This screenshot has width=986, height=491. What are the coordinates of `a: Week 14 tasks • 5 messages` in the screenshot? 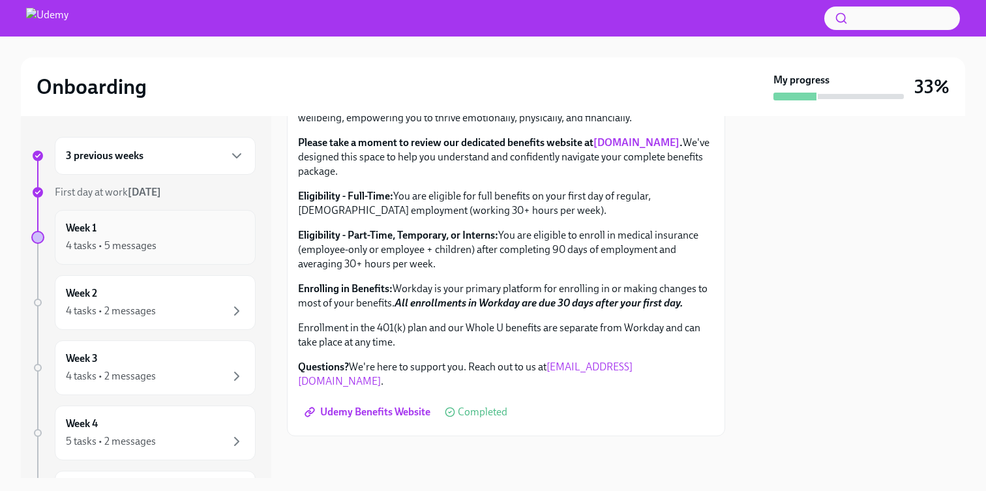 It's located at (143, 237).